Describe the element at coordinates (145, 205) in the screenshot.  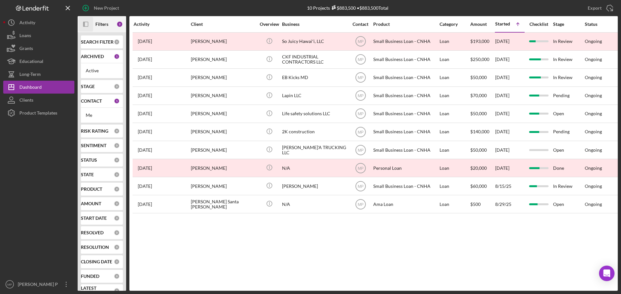
I see `time: 2025-08-29 20:17` at that location.